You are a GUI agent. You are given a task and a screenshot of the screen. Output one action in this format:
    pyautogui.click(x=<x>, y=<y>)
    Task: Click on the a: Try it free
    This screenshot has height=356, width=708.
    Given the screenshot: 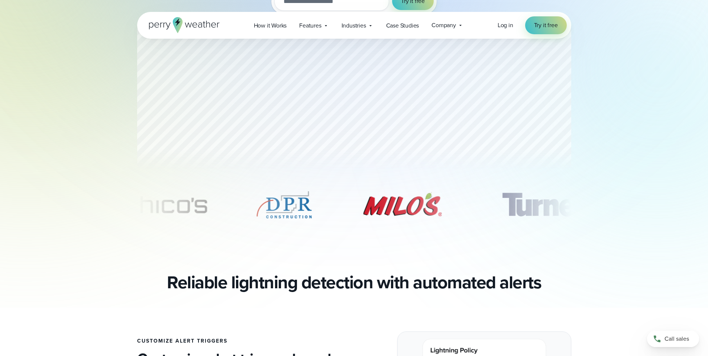 What is the action you would take?
    pyautogui.click(x=546, y=25)
    